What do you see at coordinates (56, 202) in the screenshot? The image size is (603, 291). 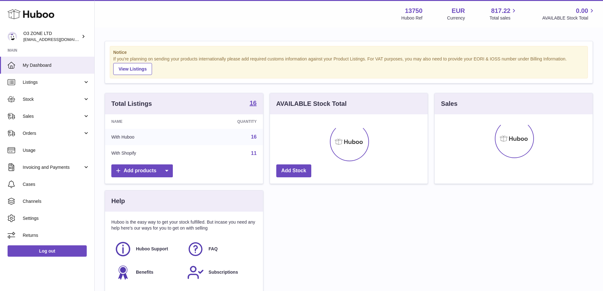 I see `span: Channels` at bounding box center [56, 202].